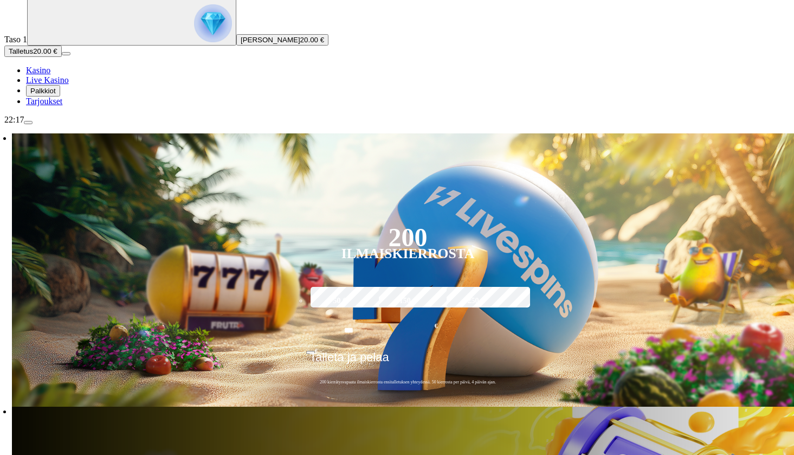 Image resolution: width=794 pixels, height=455 pixels. What do you see at coordinates (408, 254) in the screenshot?
I see `div: Ilmaiskierrosta` at bounding box center [408, 254].